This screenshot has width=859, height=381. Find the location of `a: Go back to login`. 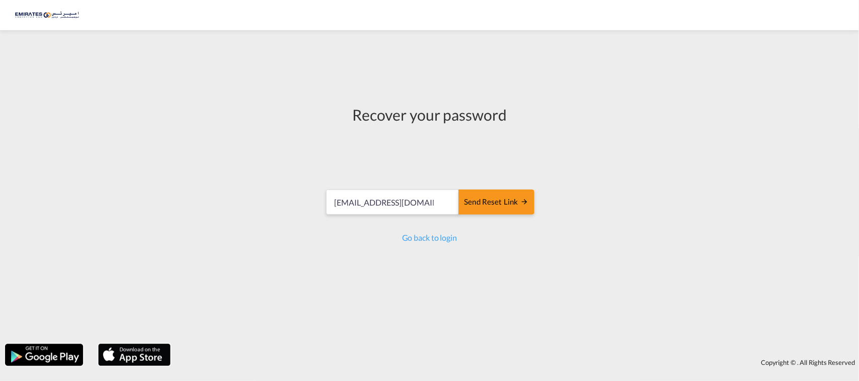

a: Go back to login is located at coordinates (429, 238).